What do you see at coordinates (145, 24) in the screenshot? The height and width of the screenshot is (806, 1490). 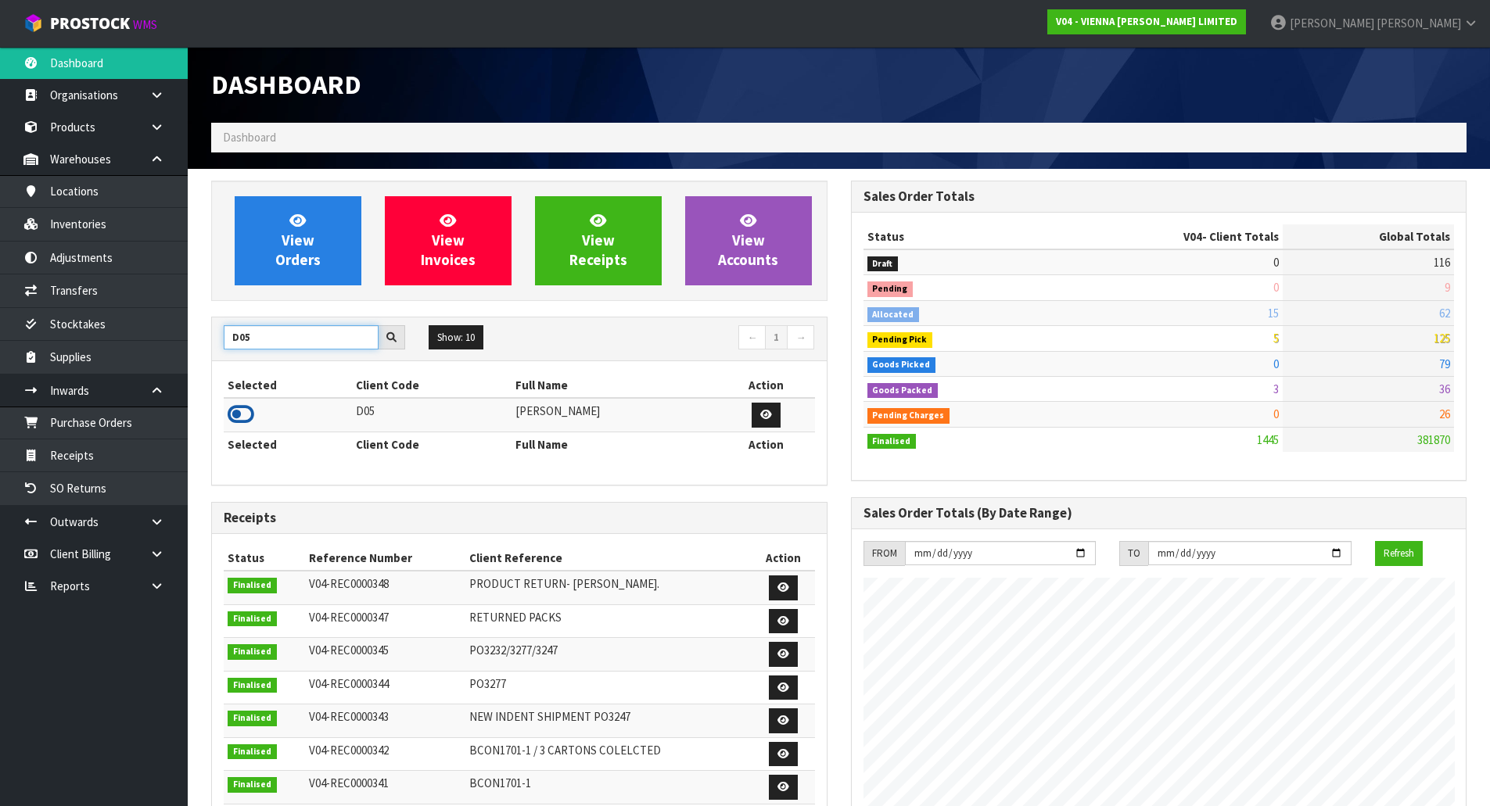 I see `small: WMS` at bounding box center [145, 24].